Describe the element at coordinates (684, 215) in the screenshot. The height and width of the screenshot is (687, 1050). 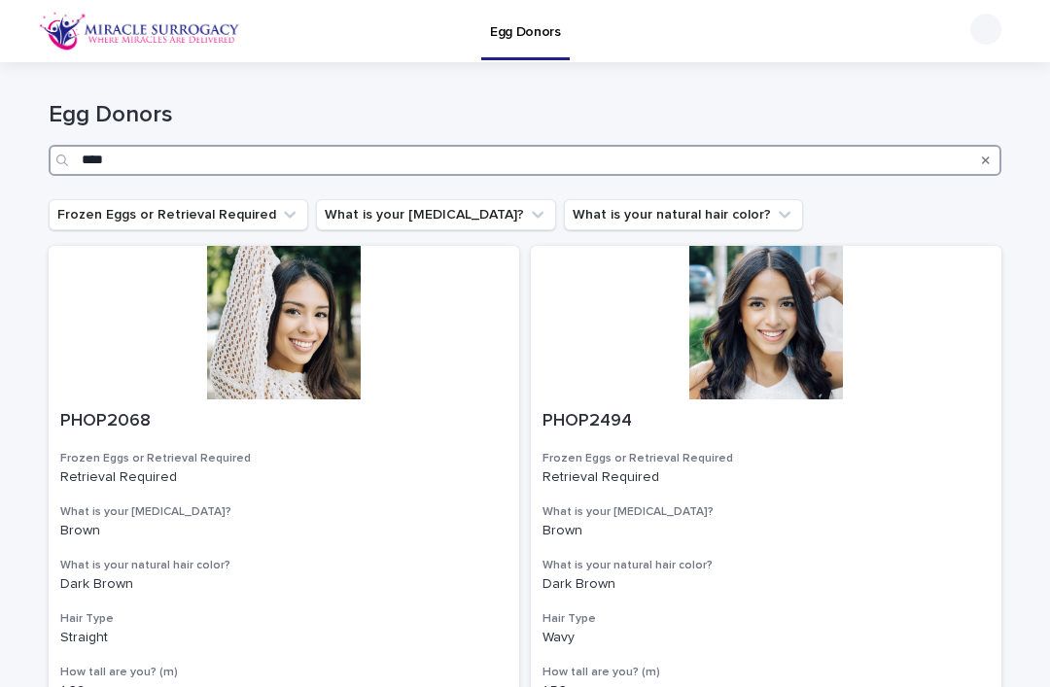
I see `button: What is your natural hair color?` at that location.